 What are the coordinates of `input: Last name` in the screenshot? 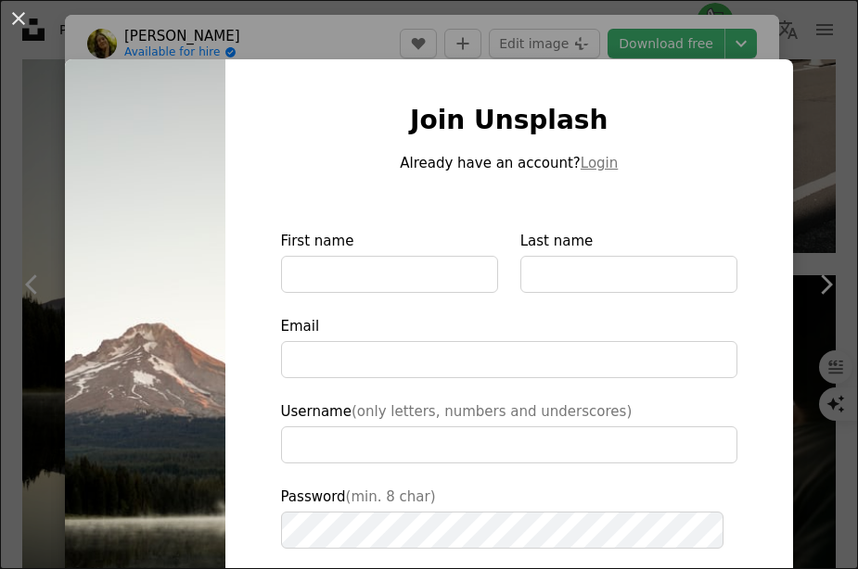 It's located at (629, 274).